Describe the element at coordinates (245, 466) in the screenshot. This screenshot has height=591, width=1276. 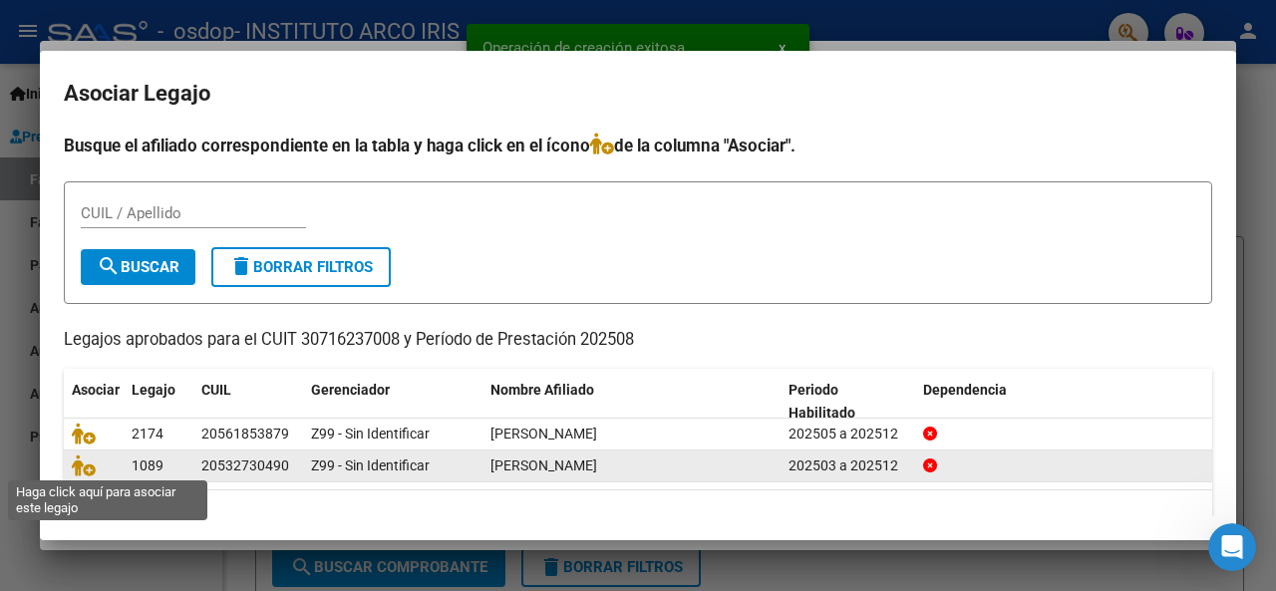
I see `div: 20532730490` at that location.